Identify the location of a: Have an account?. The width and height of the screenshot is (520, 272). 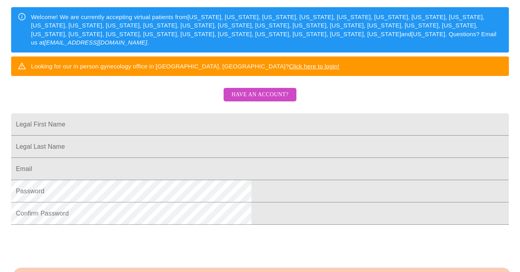
(260, 100).